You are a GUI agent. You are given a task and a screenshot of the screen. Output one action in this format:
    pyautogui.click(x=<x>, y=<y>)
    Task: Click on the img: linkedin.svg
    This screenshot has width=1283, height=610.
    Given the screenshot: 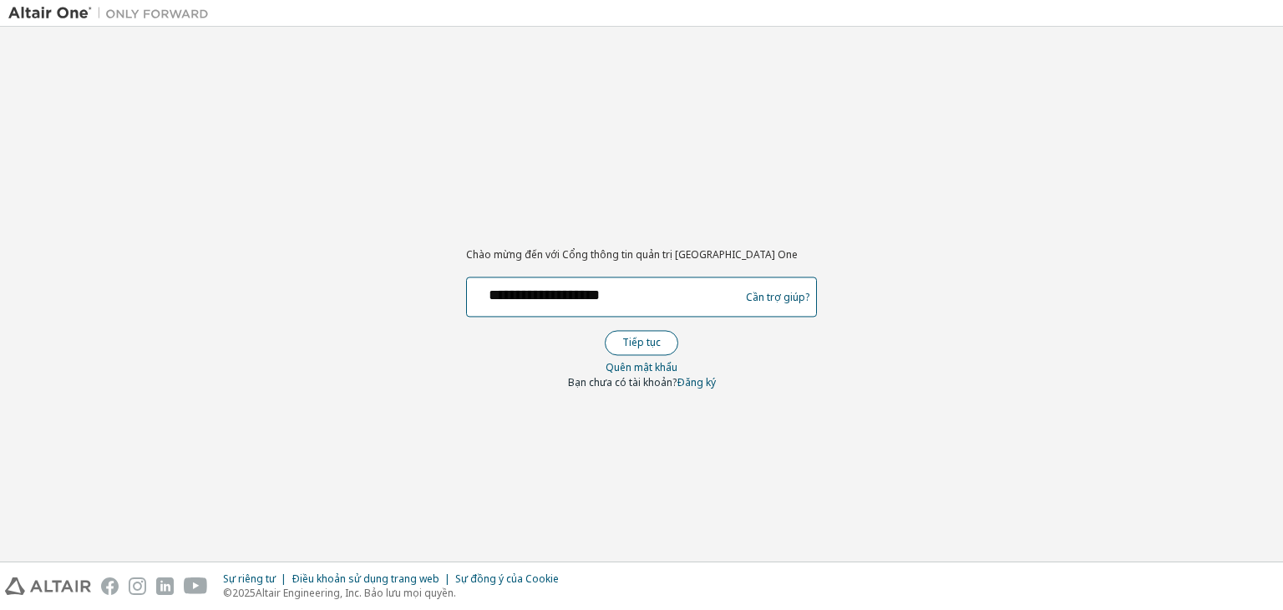 What is the action you would take?
    pyautogui.click(x=165, y=586)
    